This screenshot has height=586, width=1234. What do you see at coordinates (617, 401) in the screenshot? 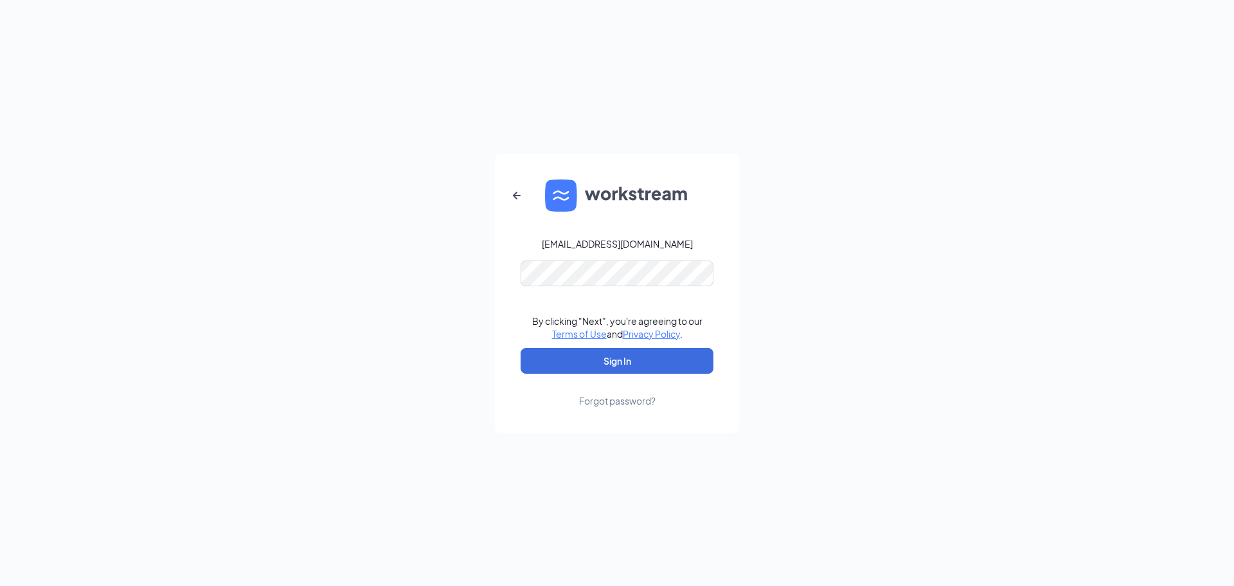
I see `div: Forgot password?` at bounding box center [617, 401].